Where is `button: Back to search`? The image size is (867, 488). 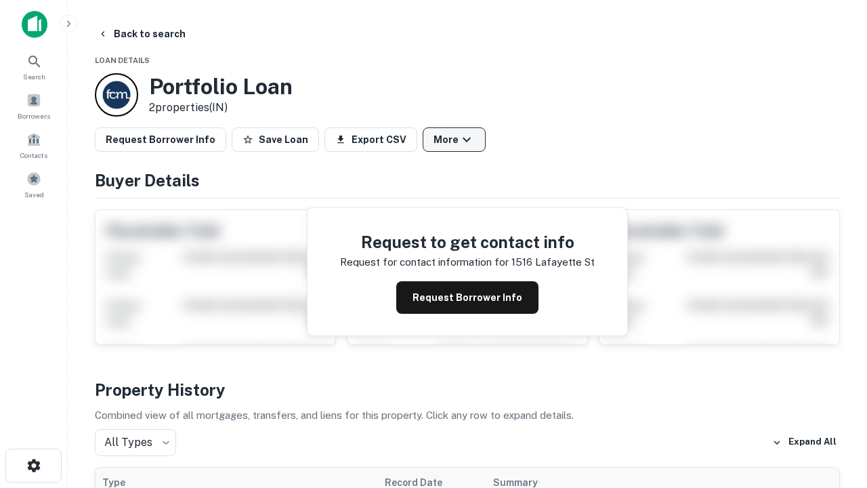 button: Back to search is located at coordinates (142, 34).